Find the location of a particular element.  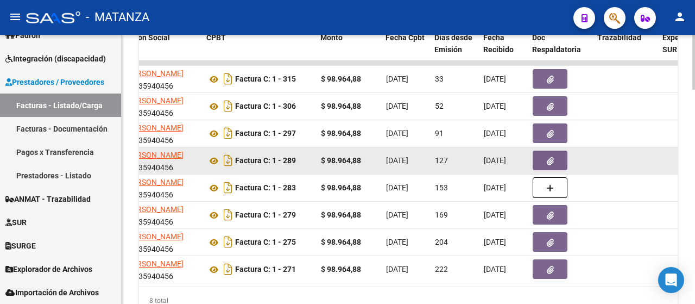

strong: Factura C: 1 - 289 is located at coordinates (266, 161).